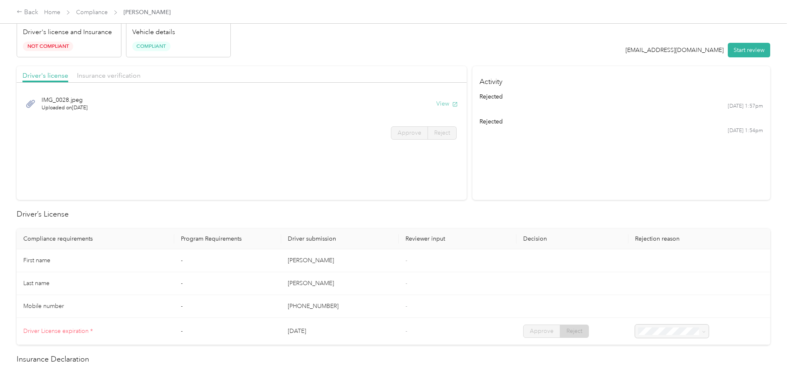 This screenshot has height=384, width=791. I want to click on th: Program Requirements, so click(228, 239).